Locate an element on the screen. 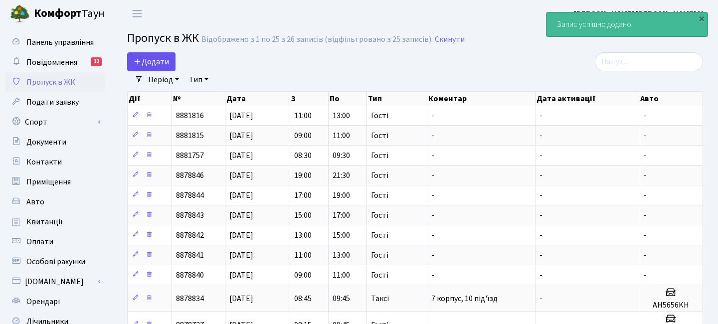 The width and height of the screenshot is (718, 324). h5: AH5656KH is located at coordinates (671, 305).